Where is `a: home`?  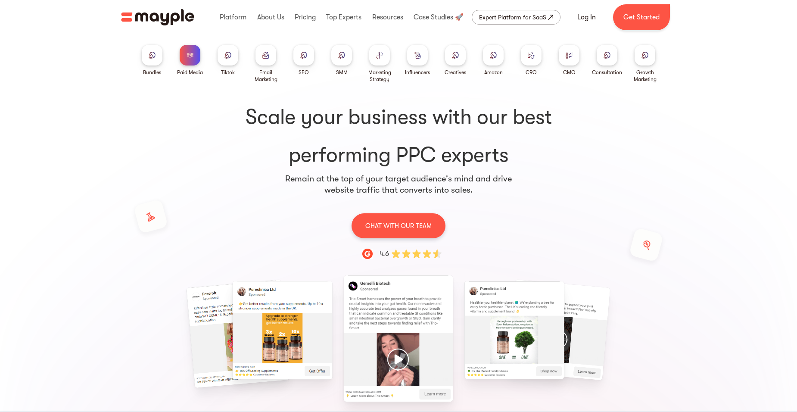 a: home is located at coordinates (158, 17).